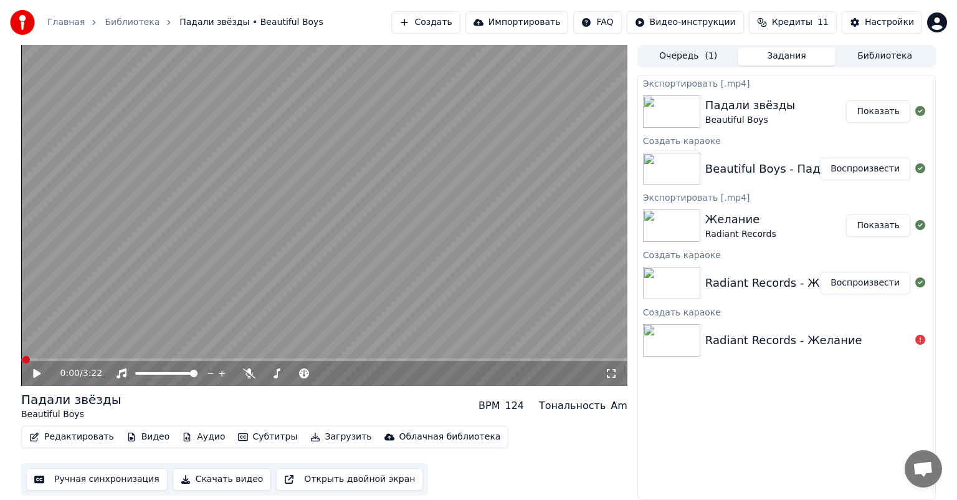 The image size is (957, 500). What do you see at coordinates (22, 22) in the screenshot?
I see `img: youka` at bounding box center [22, 22].